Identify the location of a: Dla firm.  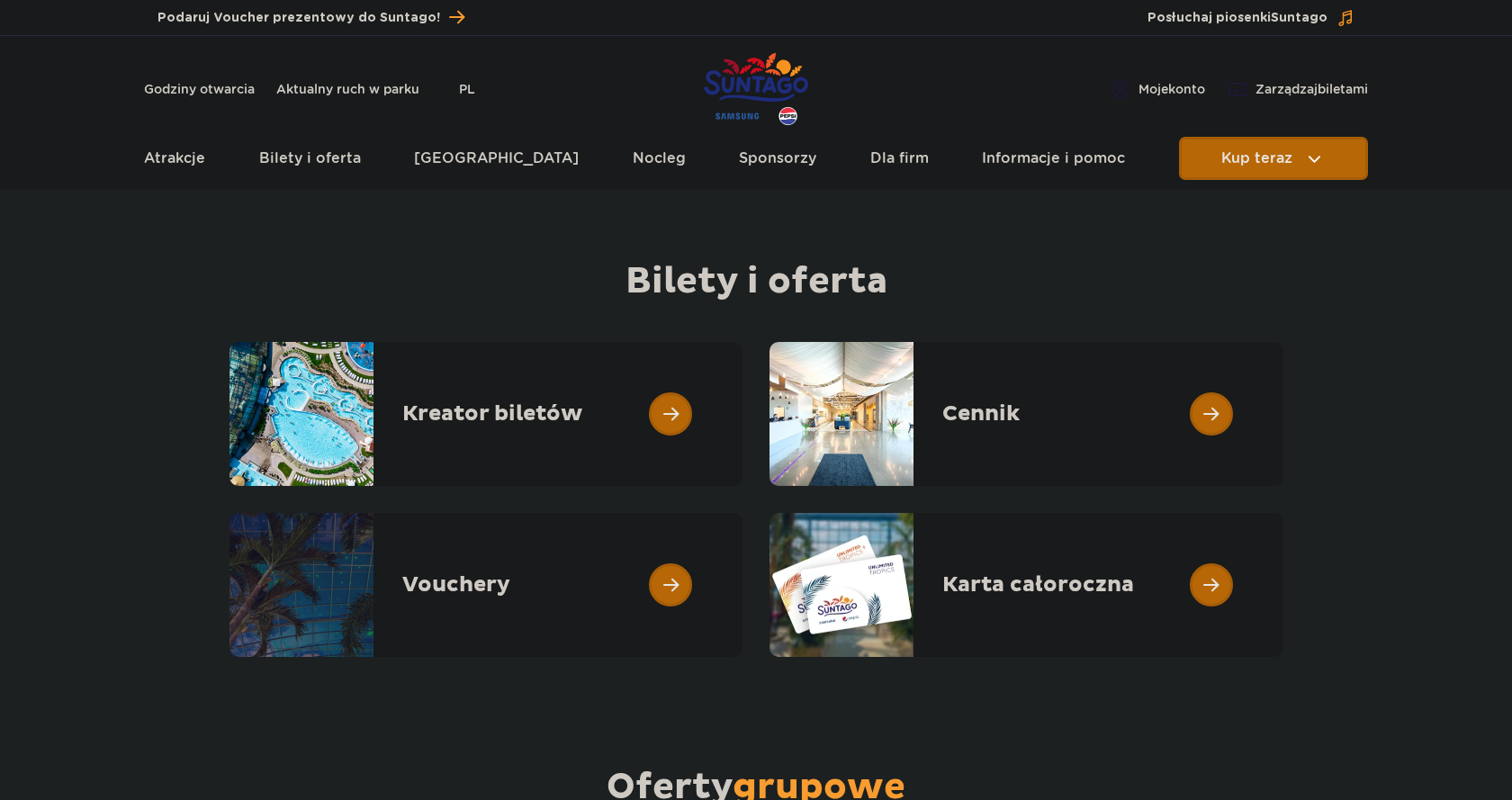
(899, 159).